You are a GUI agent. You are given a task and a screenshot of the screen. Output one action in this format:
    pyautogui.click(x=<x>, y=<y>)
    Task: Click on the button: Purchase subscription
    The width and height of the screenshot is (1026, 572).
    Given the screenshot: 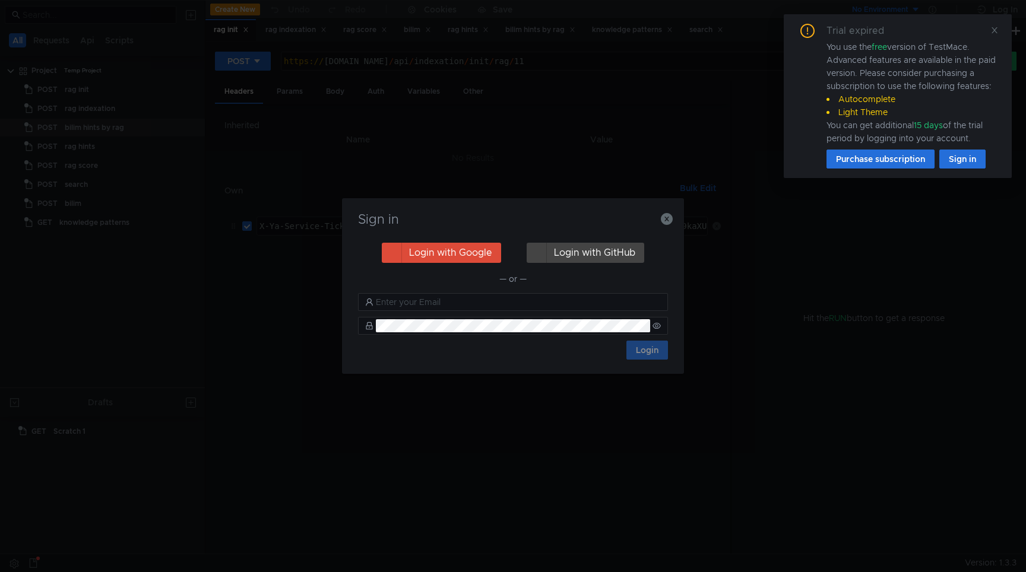 What is the action you would take?
    pyautogui.click(x=880, y=159)
    